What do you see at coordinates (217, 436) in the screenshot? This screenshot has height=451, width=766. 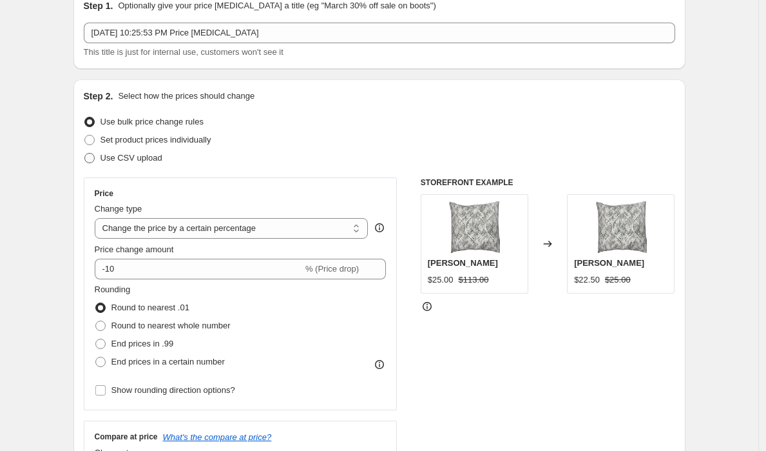 I see `i: What's the compare at price?` at bounding box center [217, 436].